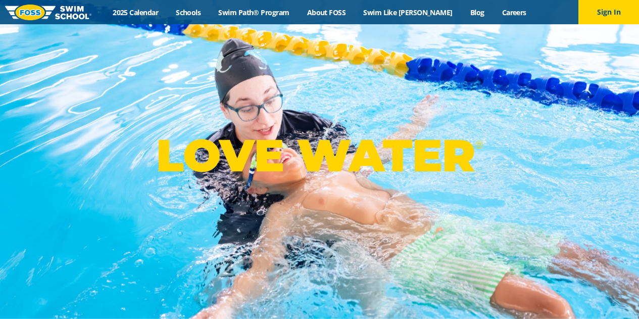  I want to click on a: Schools, so click(188, 12).